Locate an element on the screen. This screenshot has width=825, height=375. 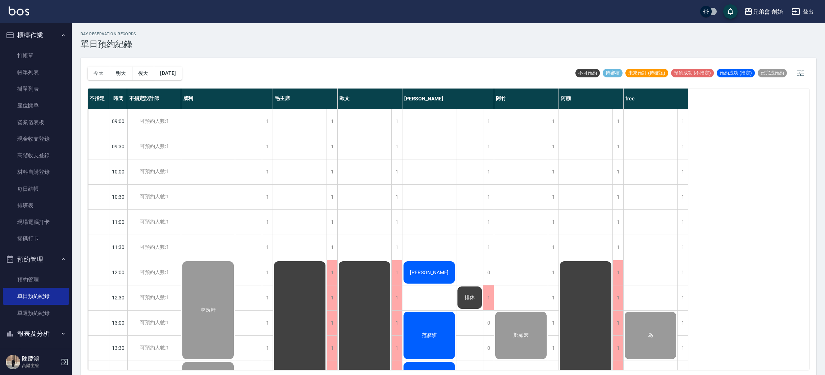
span: 待審核 is located at coordinates (612, 73).